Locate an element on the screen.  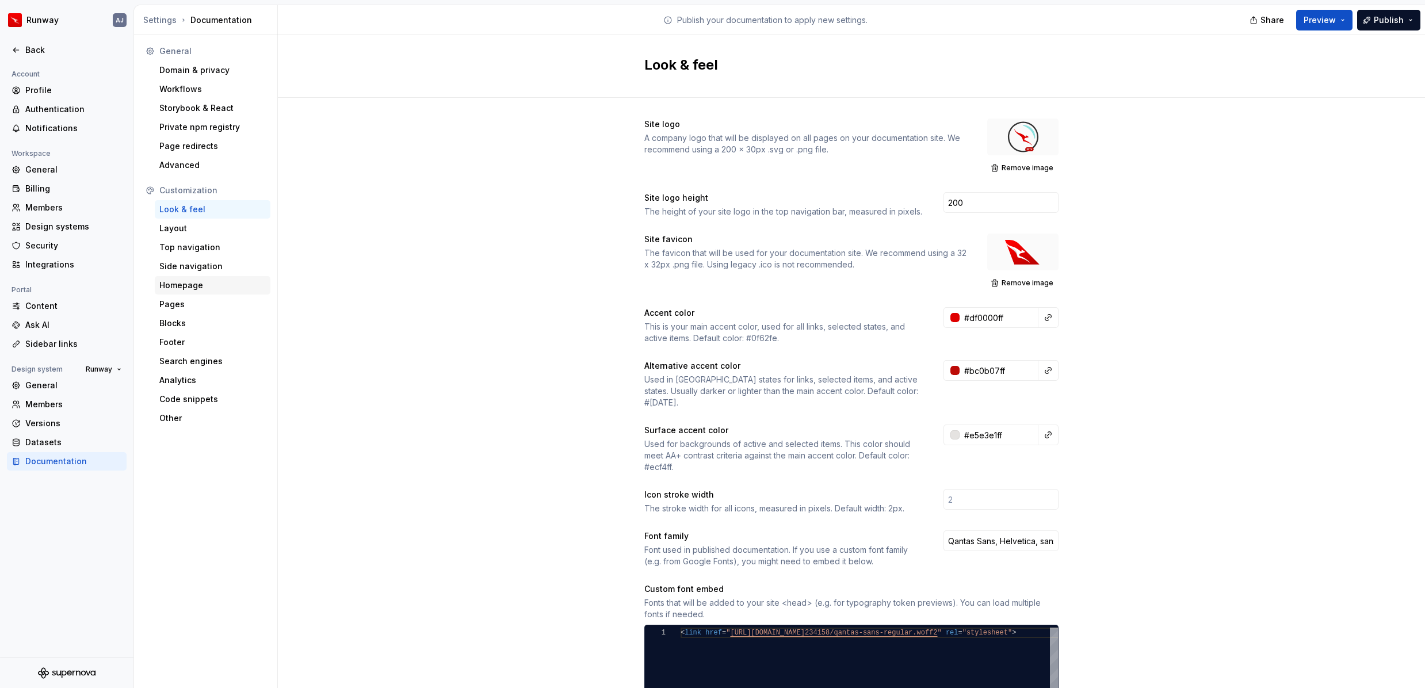
div: The favicon that will be used for your documentation site. We recommend using a 32 x 32px .png fi... is located at coordinates (806, 259).